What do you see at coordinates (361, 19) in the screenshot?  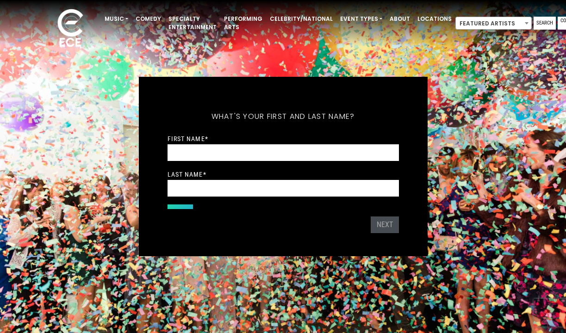 I see `a: Event Types` at bounding box center [361, 19].